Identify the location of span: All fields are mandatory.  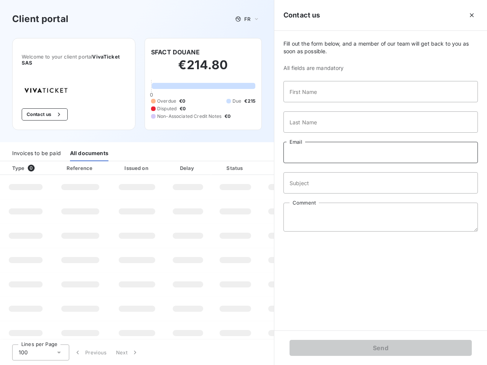
(380, 68).